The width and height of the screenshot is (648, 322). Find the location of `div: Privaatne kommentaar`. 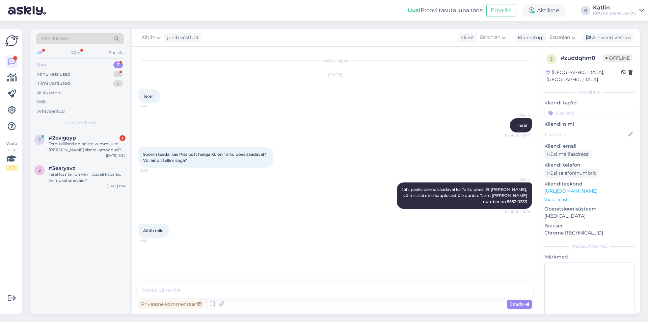

div: Privaatne kommentaar is located at coordinates (171, 304).